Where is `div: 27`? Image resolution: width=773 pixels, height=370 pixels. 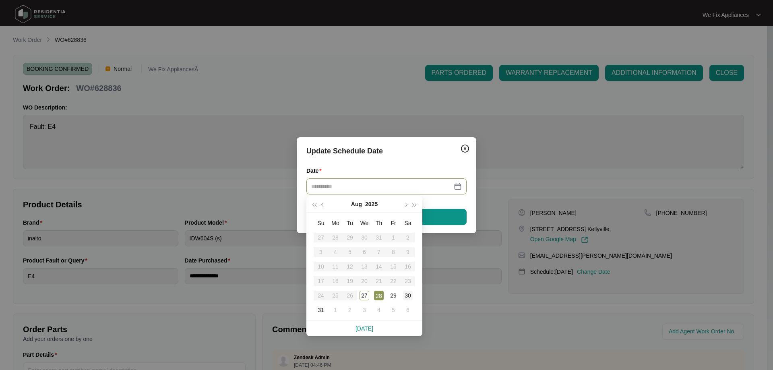
div: 27 is located at coordinates (364, 295).